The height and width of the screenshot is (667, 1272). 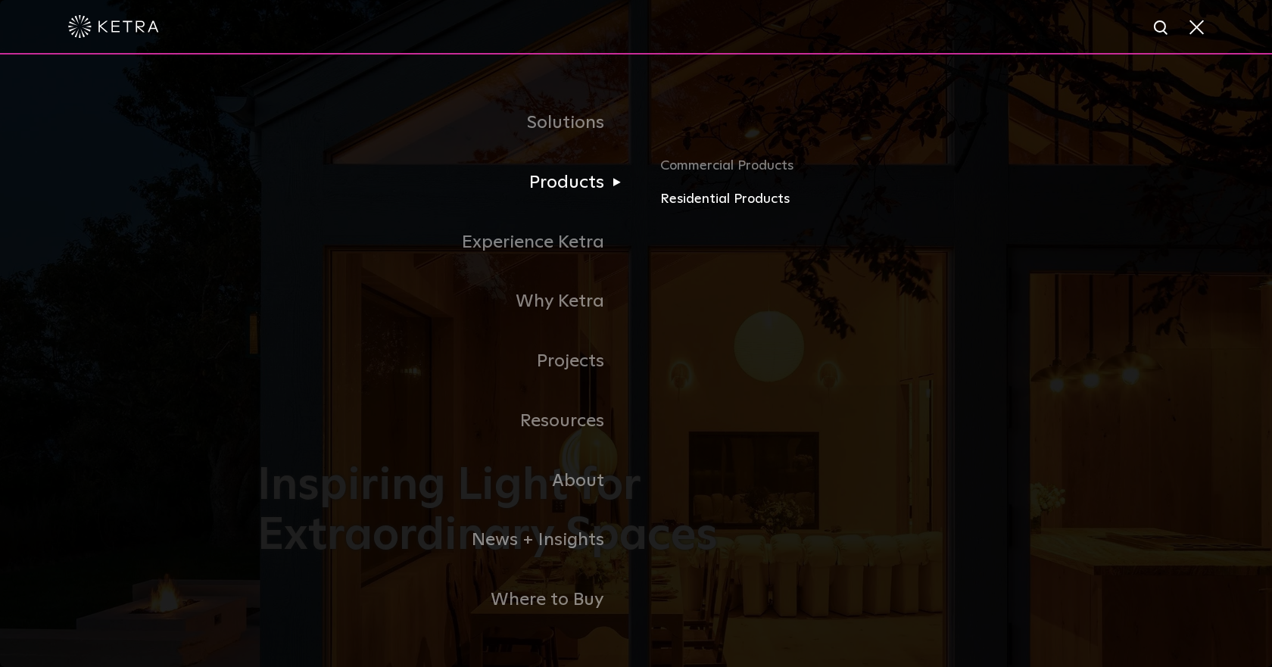 I want to click on a: Experience Ketra, so click(x=447, y=242).